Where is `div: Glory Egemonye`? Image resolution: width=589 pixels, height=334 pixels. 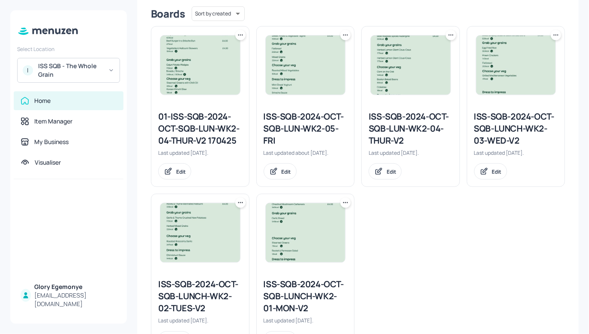
div: Glory Egemonye is located at coordinates (75, 287).